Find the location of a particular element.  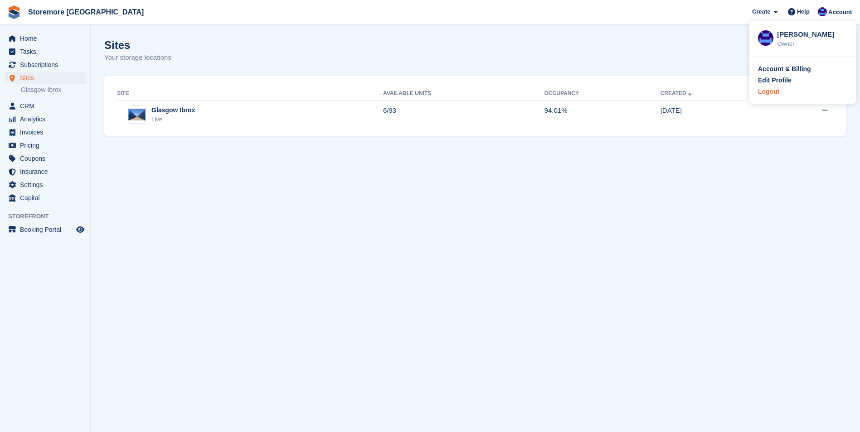

div: Owner is located at coordinates (812, 44).